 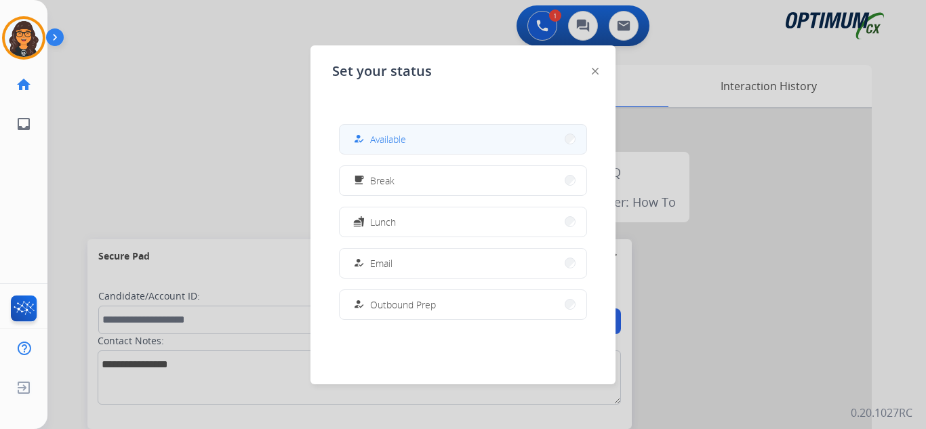 What do you see at coordinates (382, 71) in the screenshot?
I see `span: Set your status` at bounding box center [382, 71].